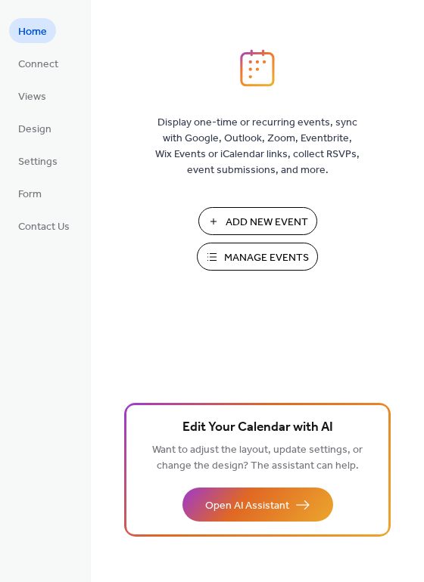 The width and height of the screenshot is (424, 582). Describe the element at coordinates (257, 458) in the screenshot. I see `span: Want to adjust the layout, update settings, or change the design? The assistant can help.` at that location.